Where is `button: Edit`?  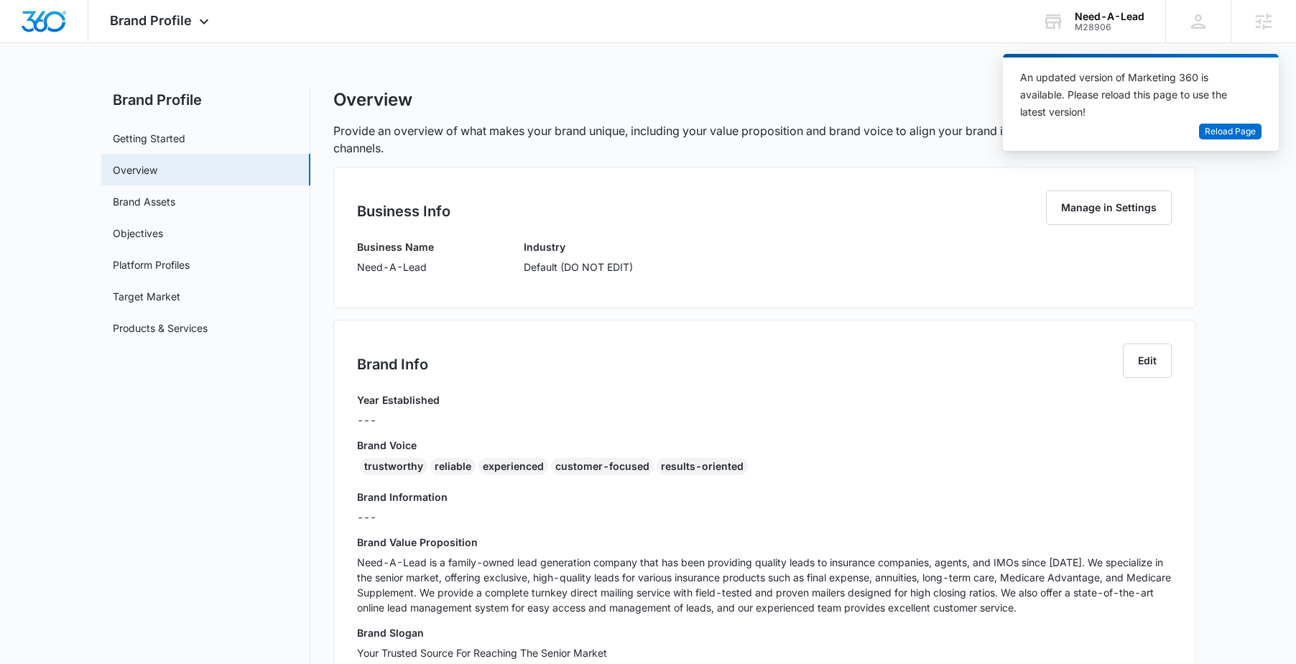
button: Edit is located at coordinates (1148, 361).